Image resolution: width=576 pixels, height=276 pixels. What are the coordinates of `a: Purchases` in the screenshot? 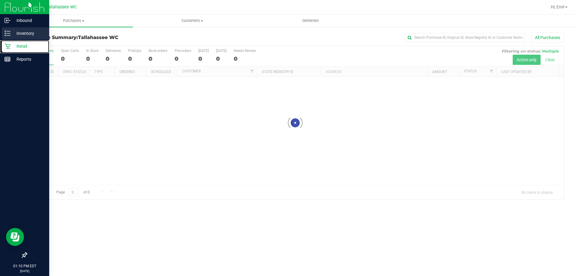 It's located at (74, 21).